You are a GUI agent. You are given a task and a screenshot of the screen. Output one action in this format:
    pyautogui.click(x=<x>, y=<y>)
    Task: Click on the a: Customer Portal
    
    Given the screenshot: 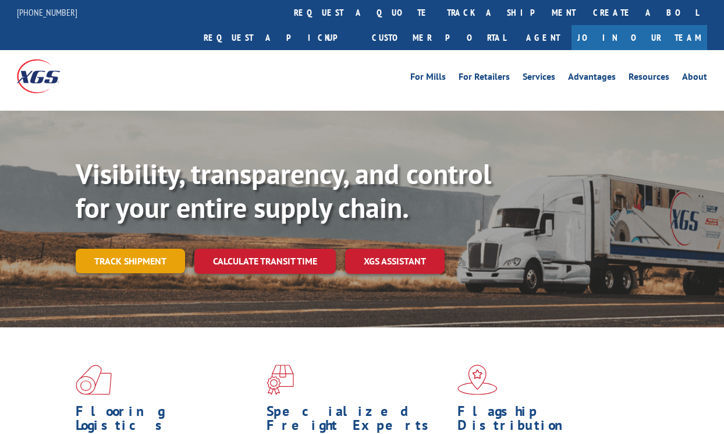 What is the action you would take?
    pyautogui.click(x=439, y=37)
    